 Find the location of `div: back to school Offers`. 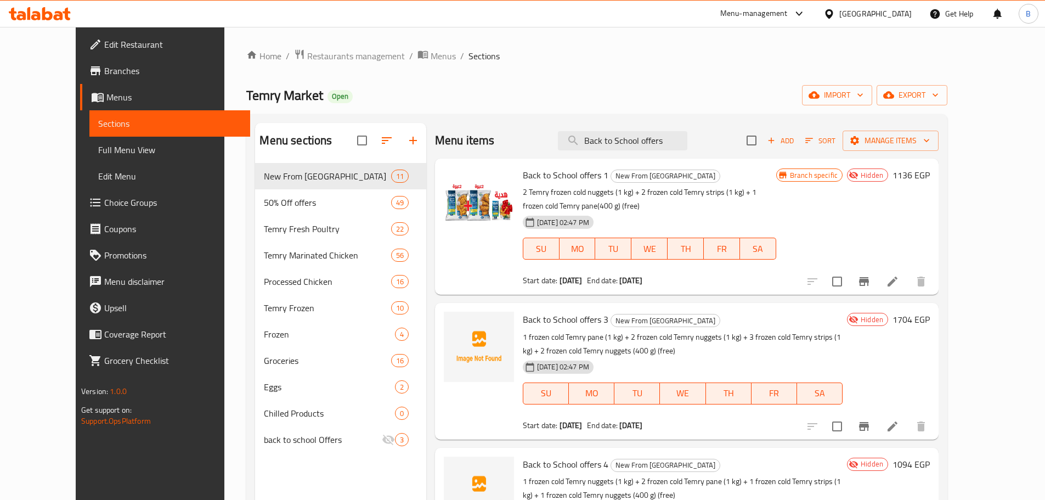

div: back to school Offers is located at coordinates (323, 440).